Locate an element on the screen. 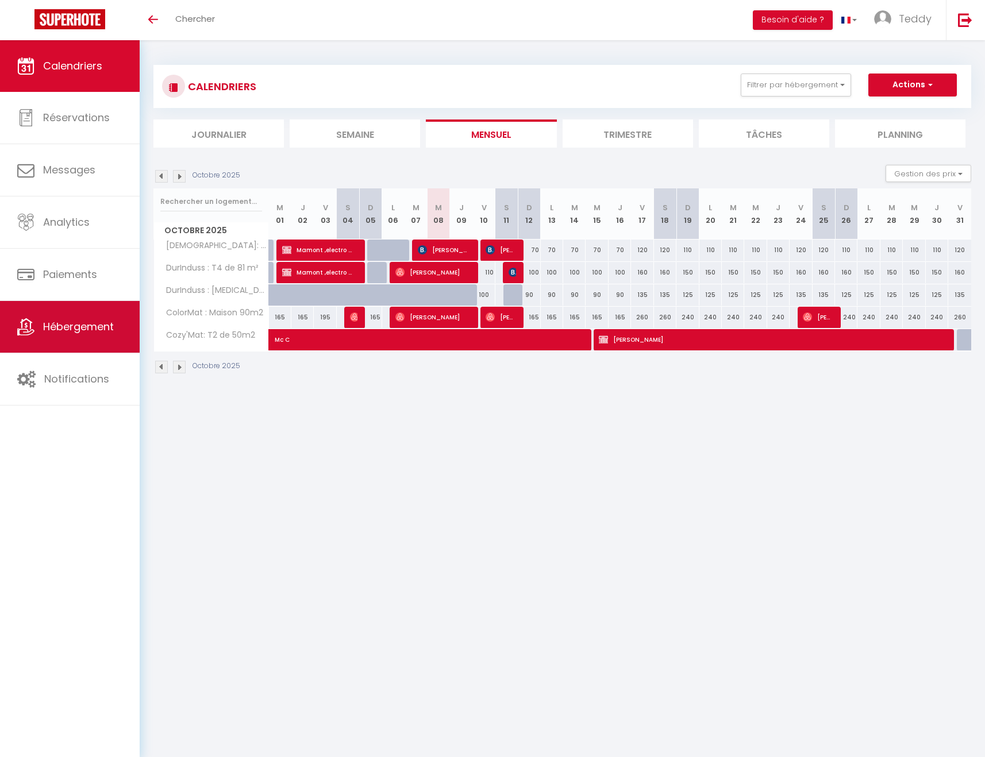  span: Paiements is located at coordinates (70, 274).